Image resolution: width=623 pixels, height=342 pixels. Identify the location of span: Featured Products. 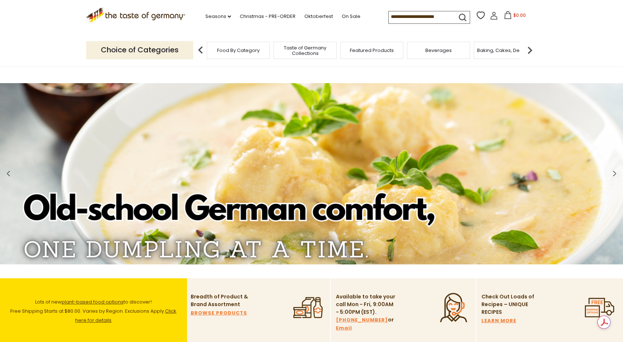
(372, 50).